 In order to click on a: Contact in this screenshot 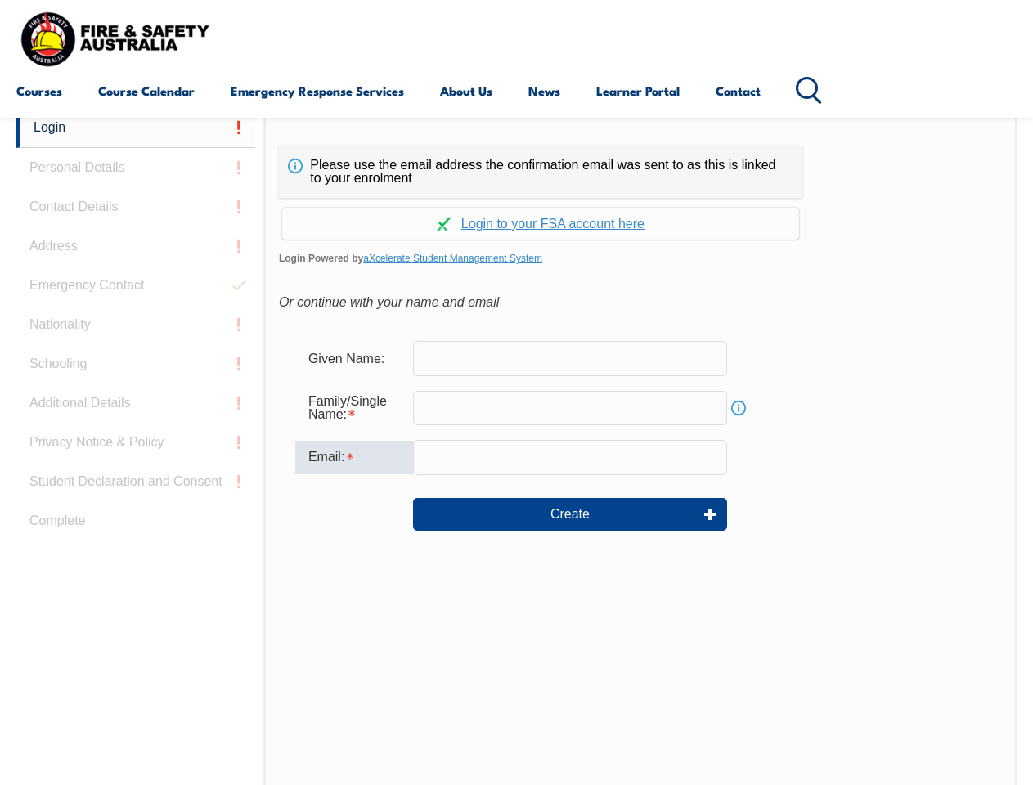, I will do `click(738, 91)`.